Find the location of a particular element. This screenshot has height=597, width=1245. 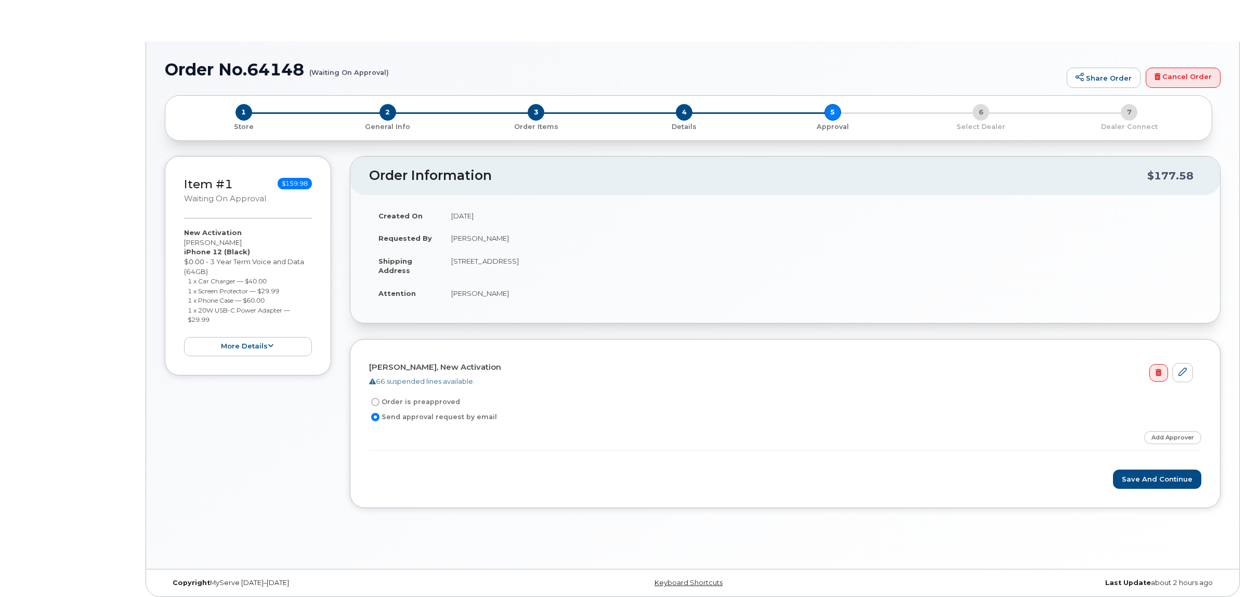

small: (Waiting On Approval) is located at coordinates (349, 68).